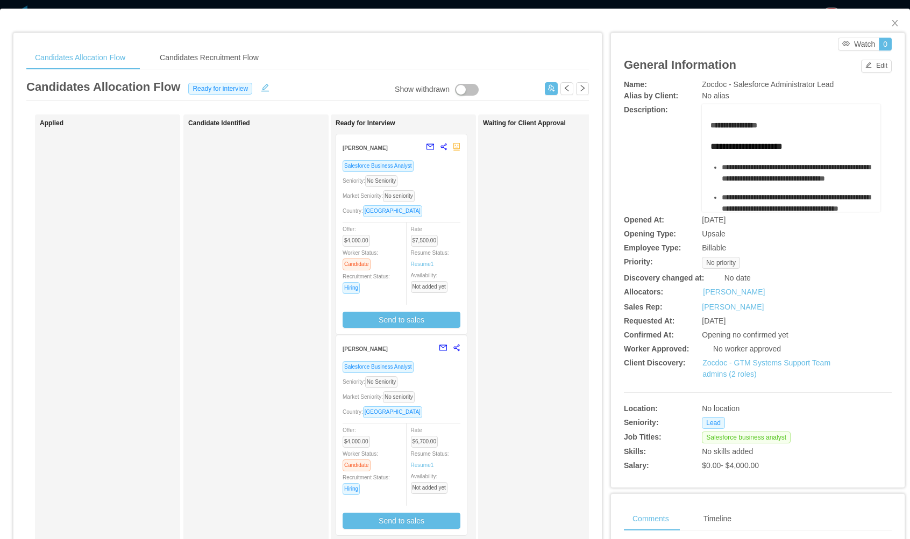  What do you see at coordinates (721, 263) in the screenshot?
I see `span: No priority` at bounding box center [721, 263].